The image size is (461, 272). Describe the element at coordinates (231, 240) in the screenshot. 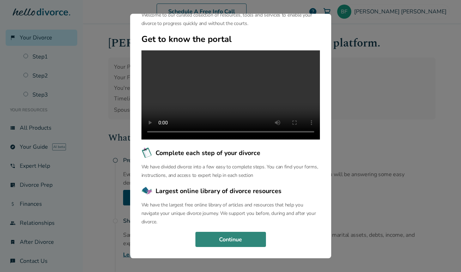

I see `button: Continue` at that location.